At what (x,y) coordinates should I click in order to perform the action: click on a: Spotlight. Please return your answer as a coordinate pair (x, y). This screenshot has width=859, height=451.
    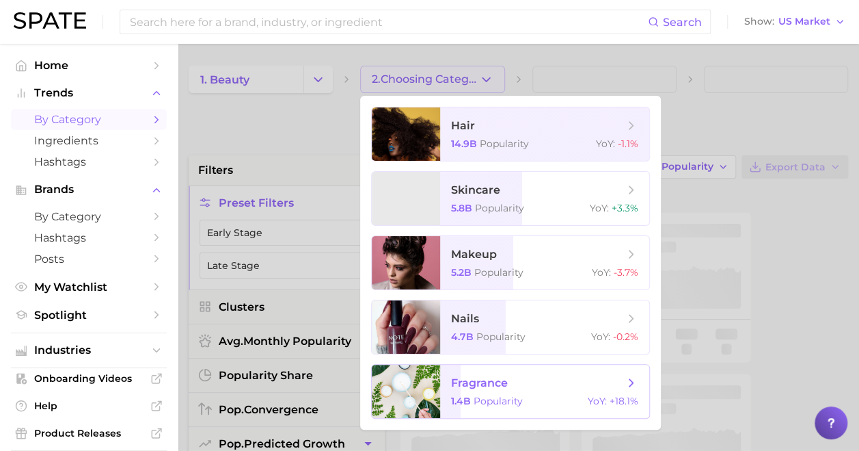
    Looking at the image, I should click on (89, 314).